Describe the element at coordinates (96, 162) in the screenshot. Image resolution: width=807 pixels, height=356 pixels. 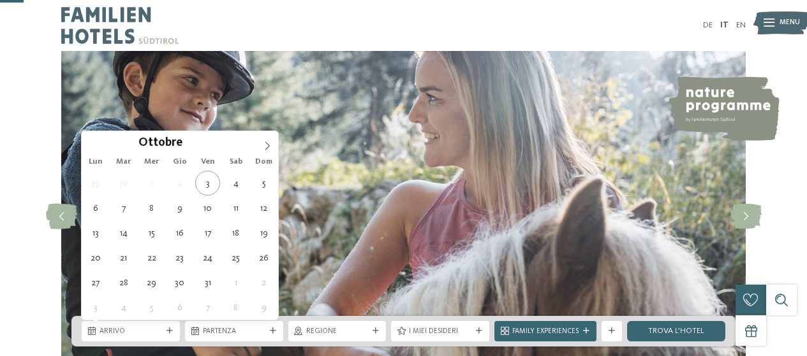
I see `span: Lun` at that location.